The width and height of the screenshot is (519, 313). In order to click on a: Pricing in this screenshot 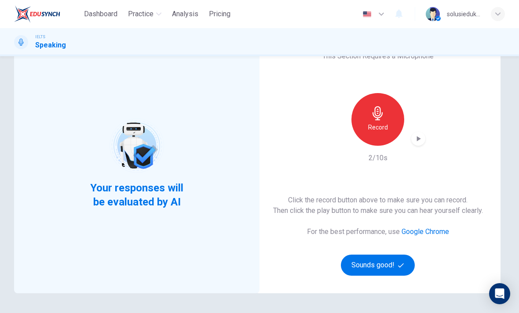, I will do `click(219, 14)`.